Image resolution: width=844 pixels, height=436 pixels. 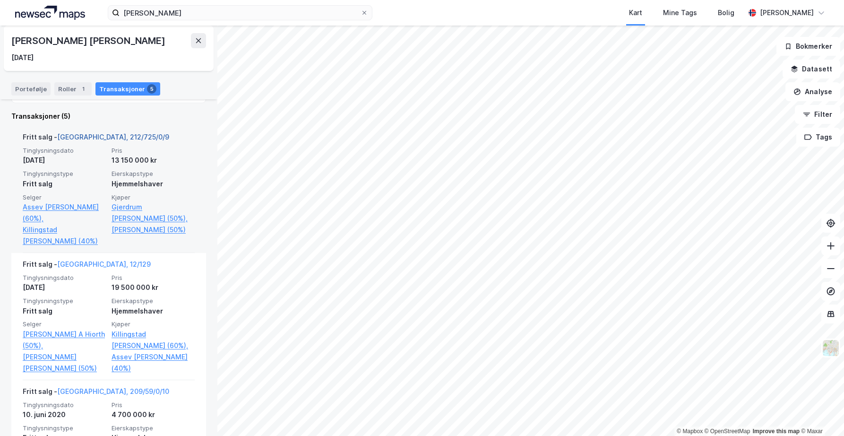 I want to click on div: Kart, so click(x=636, y=13).